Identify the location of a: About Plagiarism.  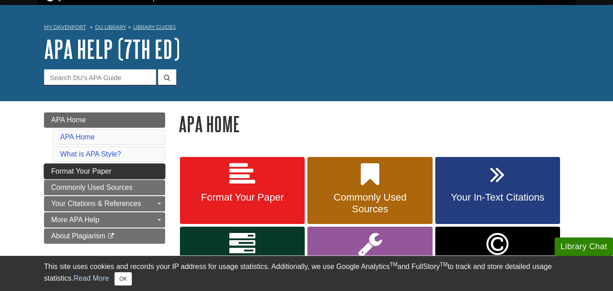
(105, 236).